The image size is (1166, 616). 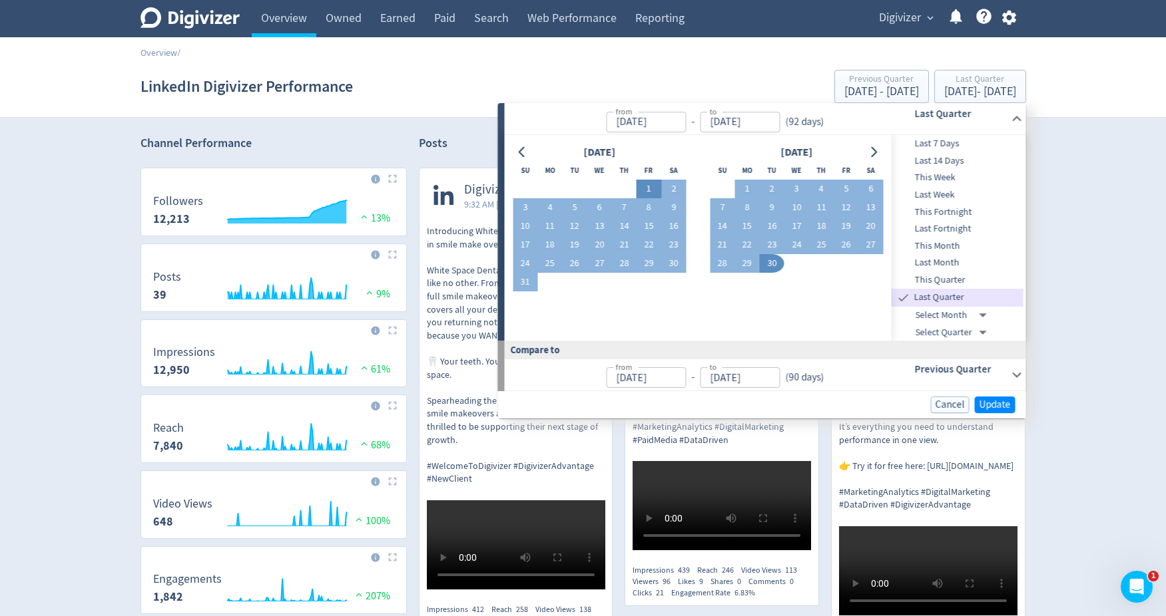 I want to click on h6: Previous Quarter, so click(x=959, y=369).